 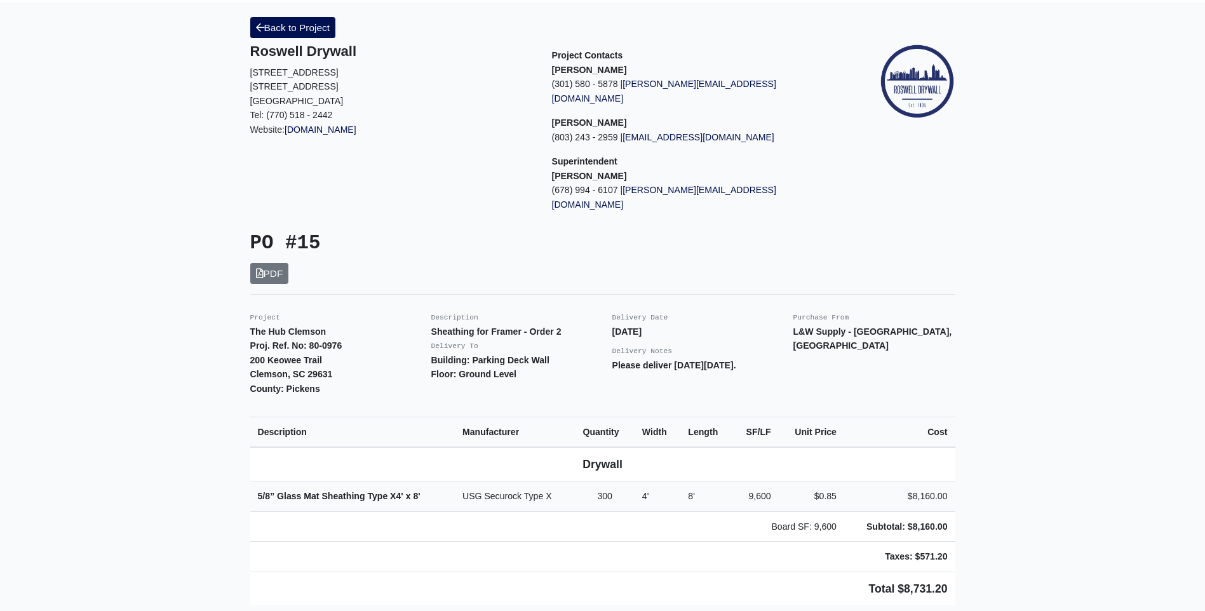 What do you see at coordinates (339, 496) in the screenshot?
I see `strong: 5/8” Glass Mat Sheathing Type X` at bounding box center [339, 496].